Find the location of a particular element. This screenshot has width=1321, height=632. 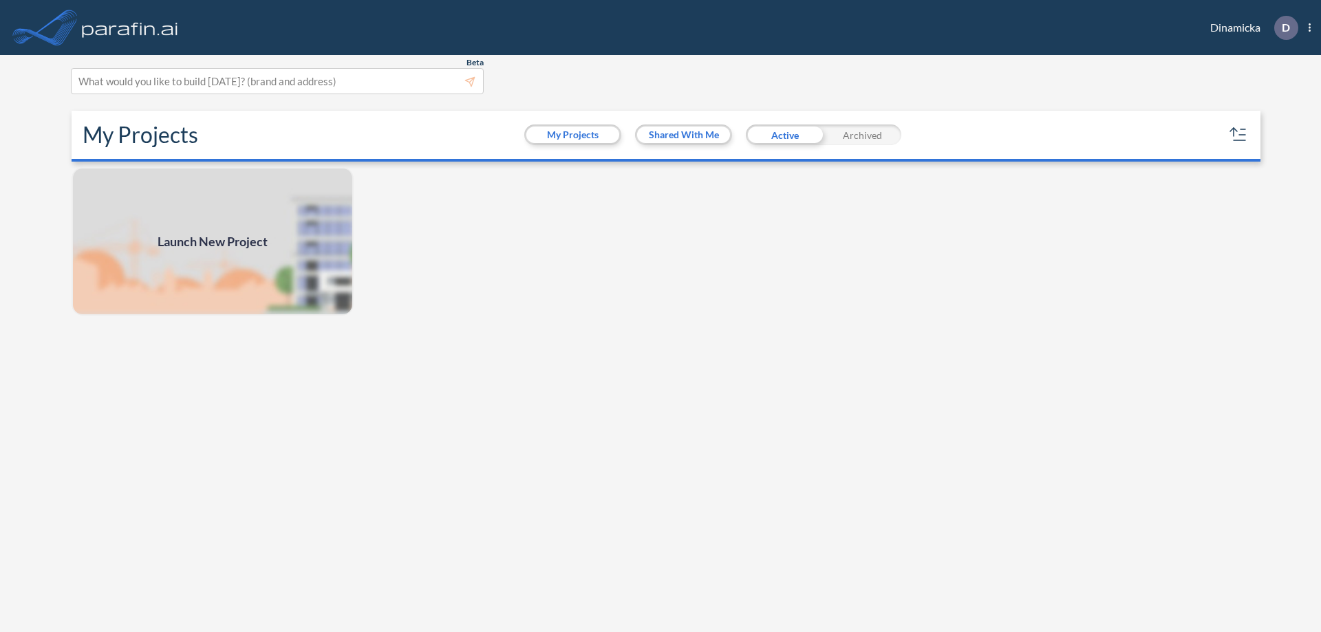

p: D is located at coordinates (1286, 28).